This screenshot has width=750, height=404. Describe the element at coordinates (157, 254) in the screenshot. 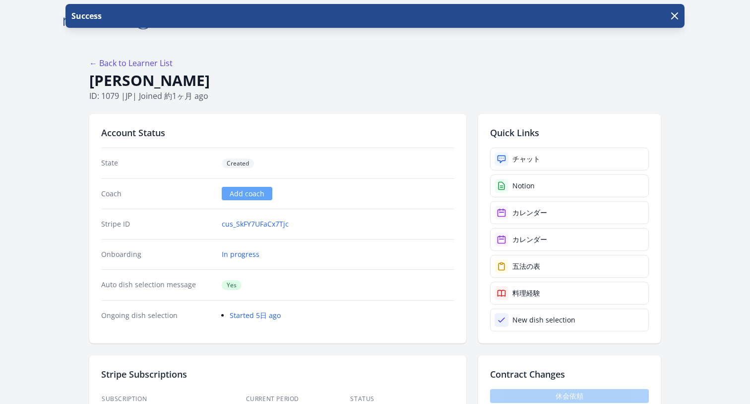

I see `dt: Onboarding` at that location.